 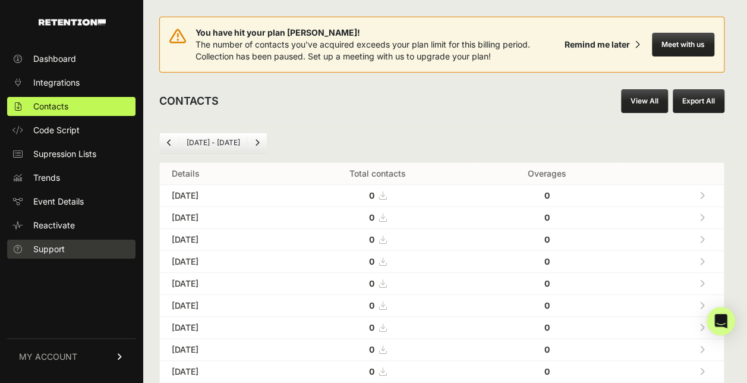 What do you see at coordinates (56, 83) in the screenshot?
I see `span: Integrations` at bounding box center [56, 83].